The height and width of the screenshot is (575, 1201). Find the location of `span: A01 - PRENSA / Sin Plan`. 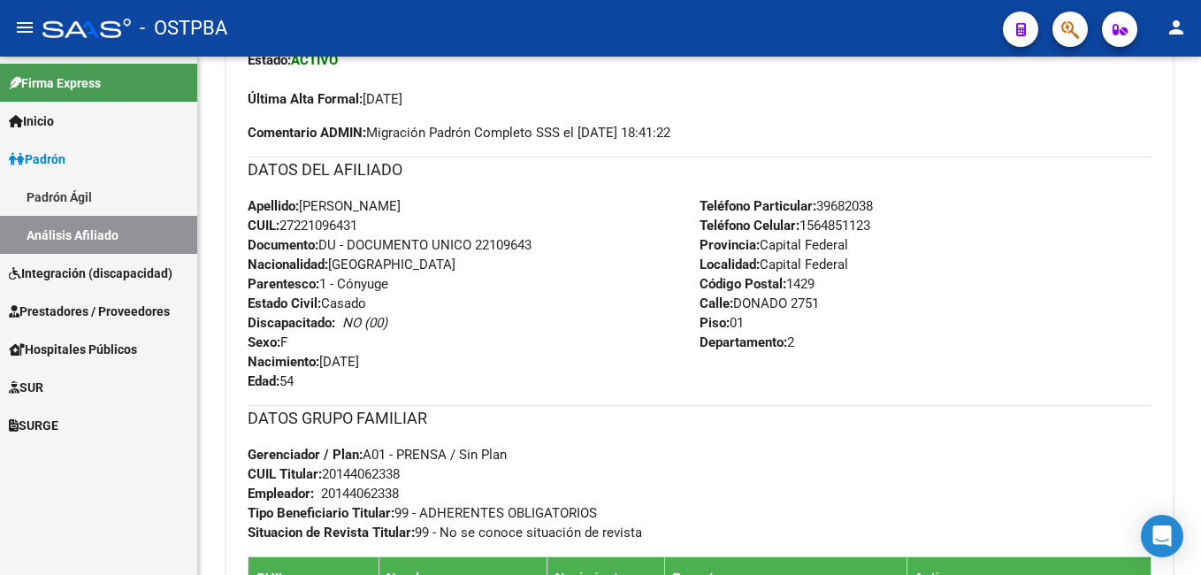

span: A01 - PRENSA / Sin Plan is located at coordinates (377, 455).